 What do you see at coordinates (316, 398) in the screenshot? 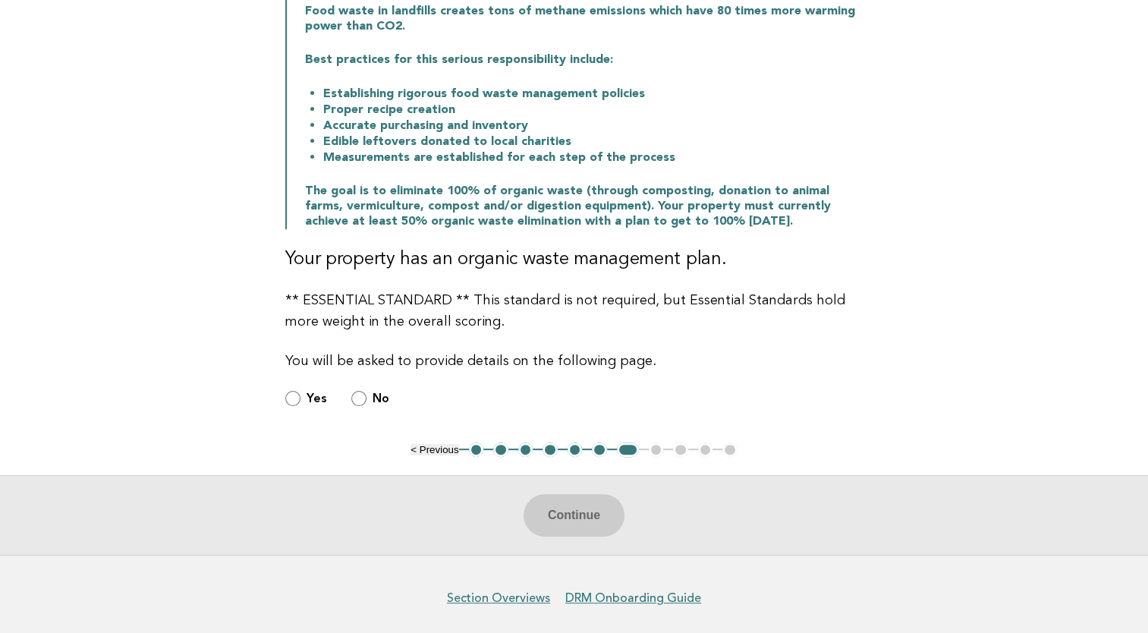
I see `b: Yes` at bounding box center [316, 398].